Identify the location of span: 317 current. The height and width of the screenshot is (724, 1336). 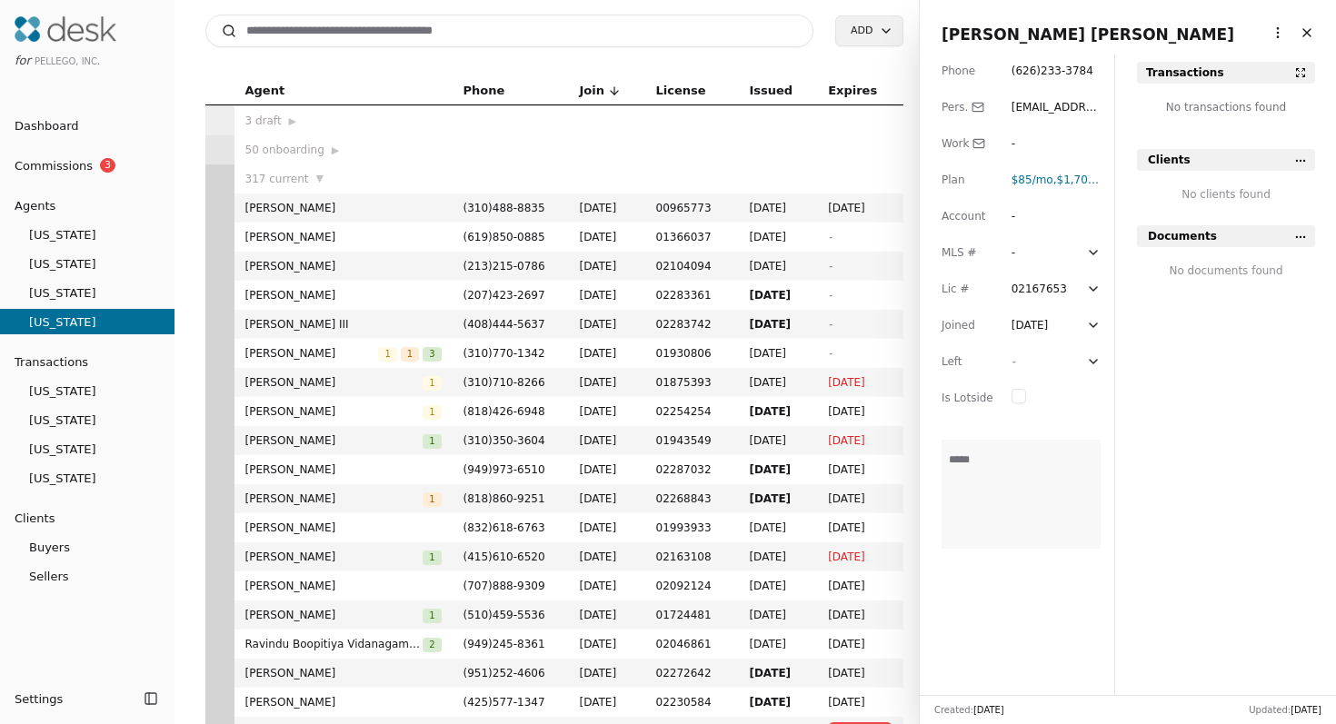
(277, 179).